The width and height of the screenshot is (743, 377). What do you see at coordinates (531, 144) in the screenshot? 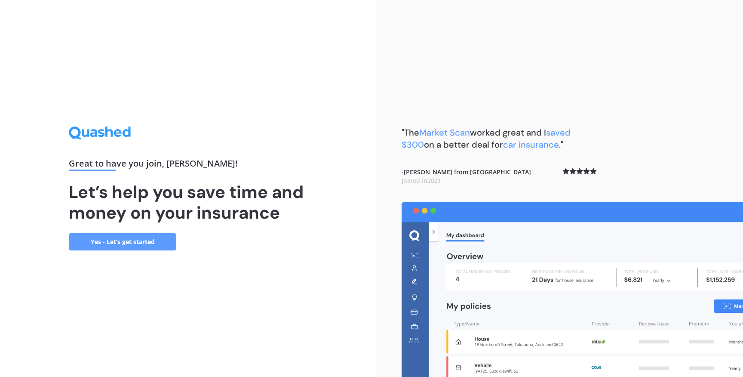
I see `span: car insurance` at bounding box center [531, 144].